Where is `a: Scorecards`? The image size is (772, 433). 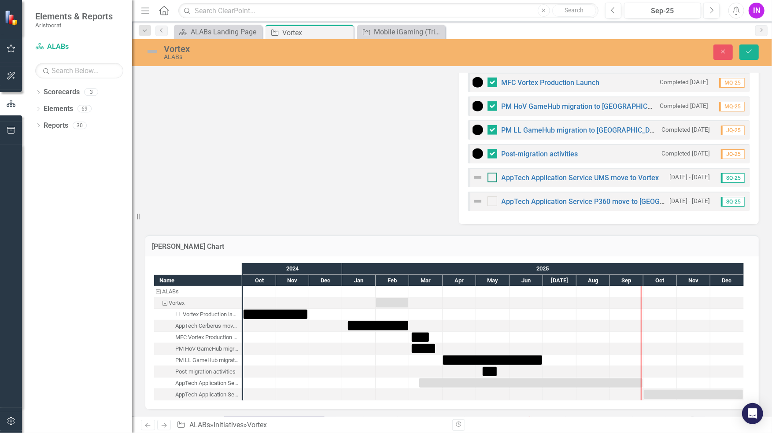 a: Scorecards is located at coordinates (62, 92).